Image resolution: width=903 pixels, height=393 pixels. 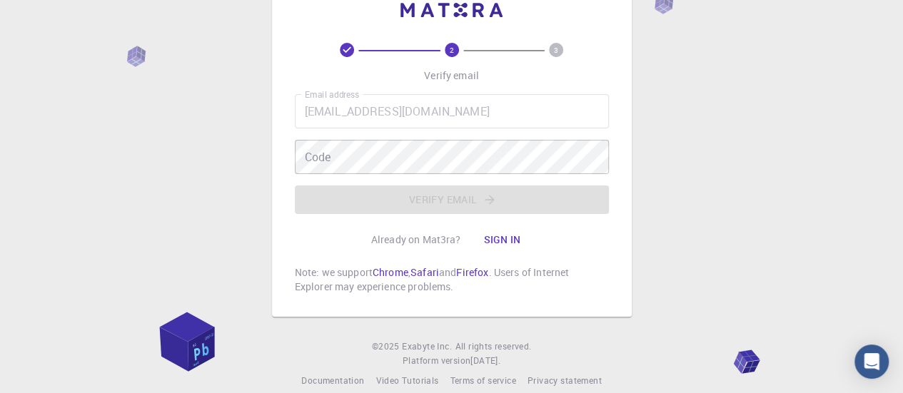 What do you see at coordinates (872, 362) in the screenshot?
I see `div: Open Intercom Messenger` at bounding box center [872, 362].